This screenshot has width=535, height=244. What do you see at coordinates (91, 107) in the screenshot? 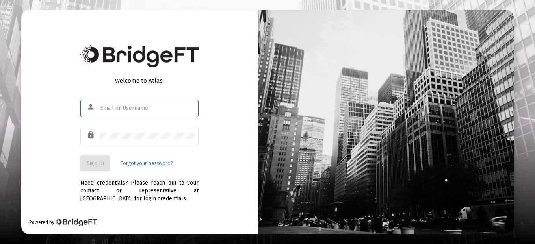
I see `mat-icon: person` at bounding box center [91, 107].